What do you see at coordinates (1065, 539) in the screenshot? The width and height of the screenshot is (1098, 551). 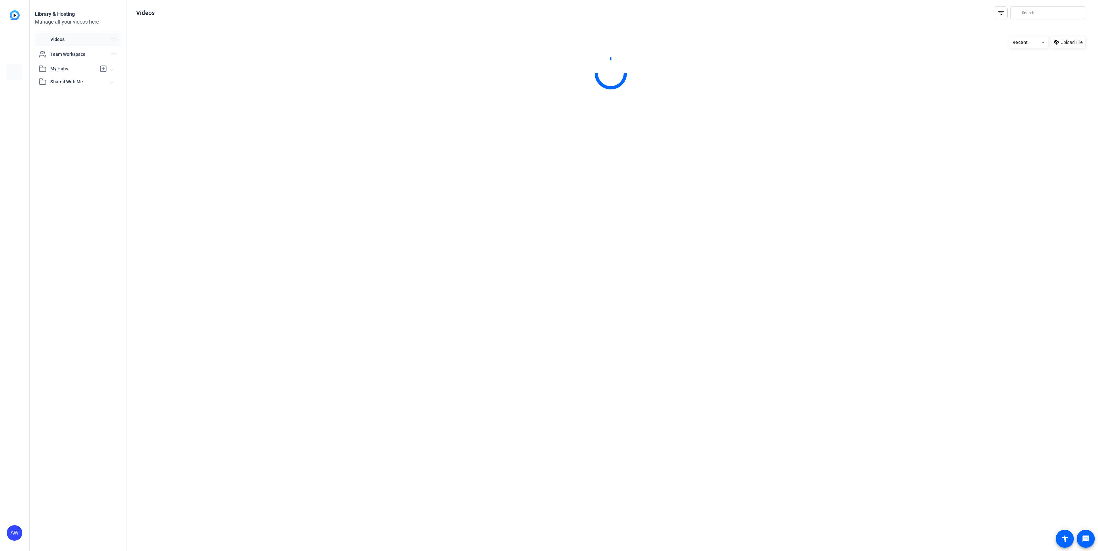 I see `mat-icon: accessibility` at bounding box center [1065, 539].